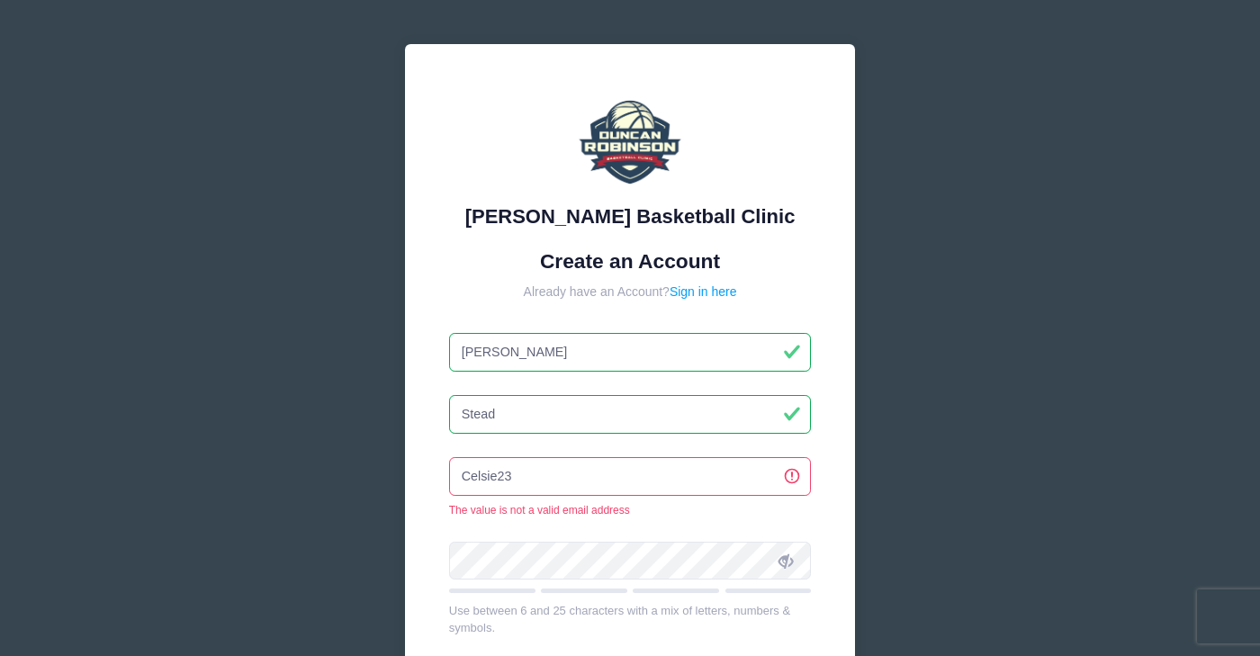 The image size is (1260, 656). What do you see at coordinates (630, 292) in the screenshot?
I see `div: Already have an Account?` at bounding box center [630, 292].